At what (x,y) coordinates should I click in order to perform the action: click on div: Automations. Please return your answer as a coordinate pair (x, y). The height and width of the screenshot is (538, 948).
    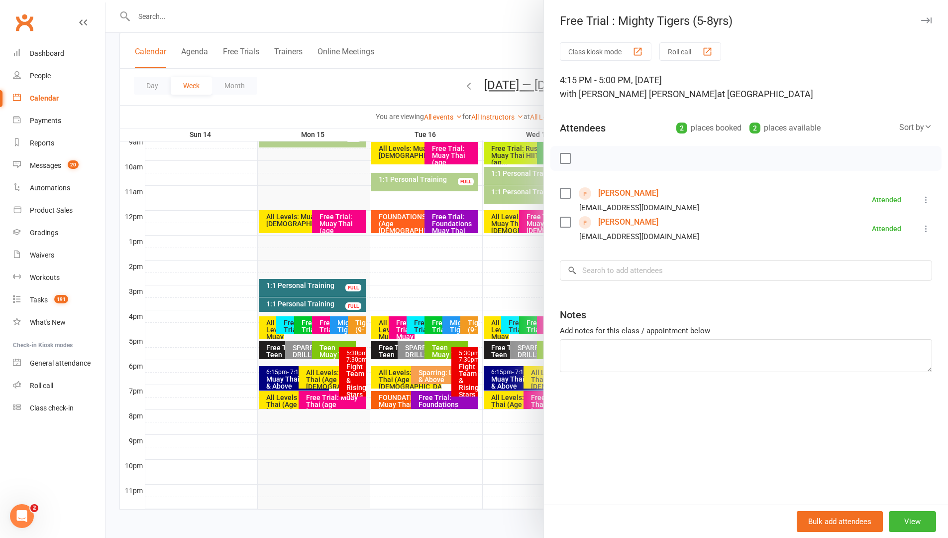
    Looking at the image, I should click on (50, 188).